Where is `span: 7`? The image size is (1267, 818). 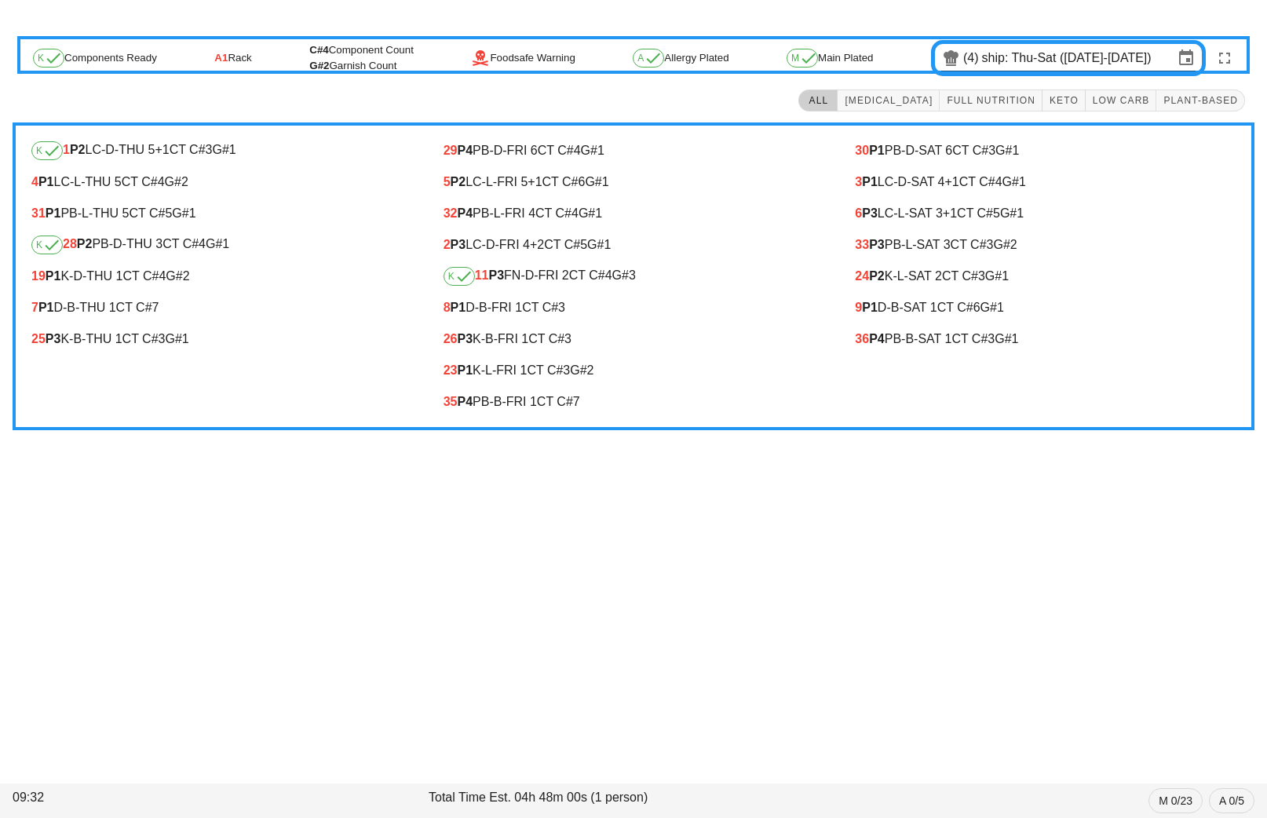 span: 7 is located at coordinates (35, 307).